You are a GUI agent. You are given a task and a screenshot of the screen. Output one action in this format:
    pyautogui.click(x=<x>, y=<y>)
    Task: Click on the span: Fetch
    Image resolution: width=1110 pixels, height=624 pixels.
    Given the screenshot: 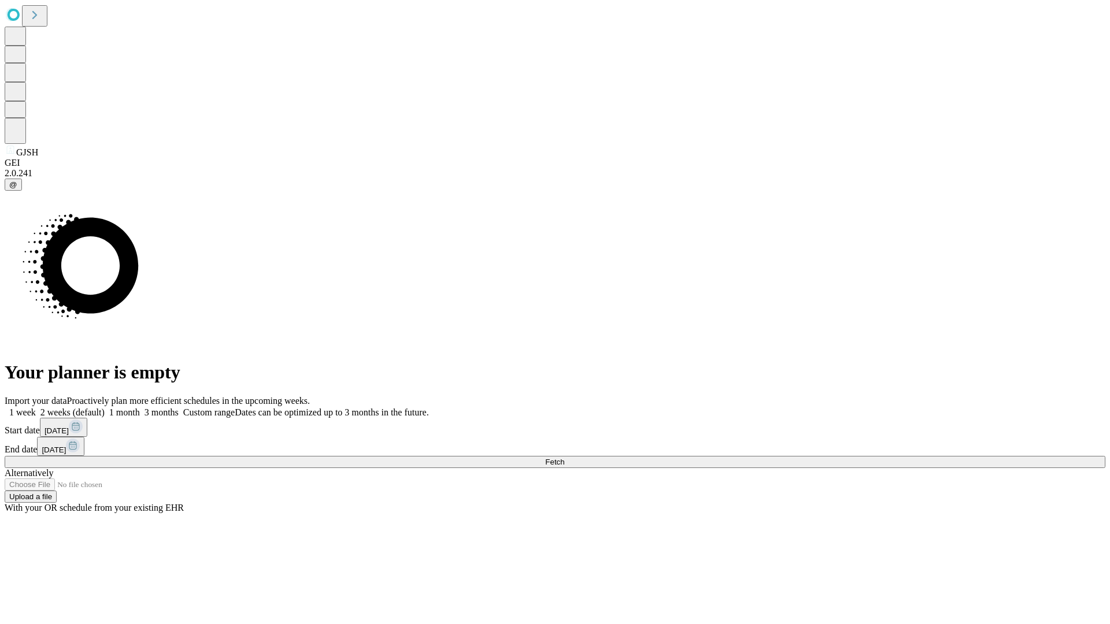 What is the action you would take?
    pyautogui.click(x=554, y=462)
    